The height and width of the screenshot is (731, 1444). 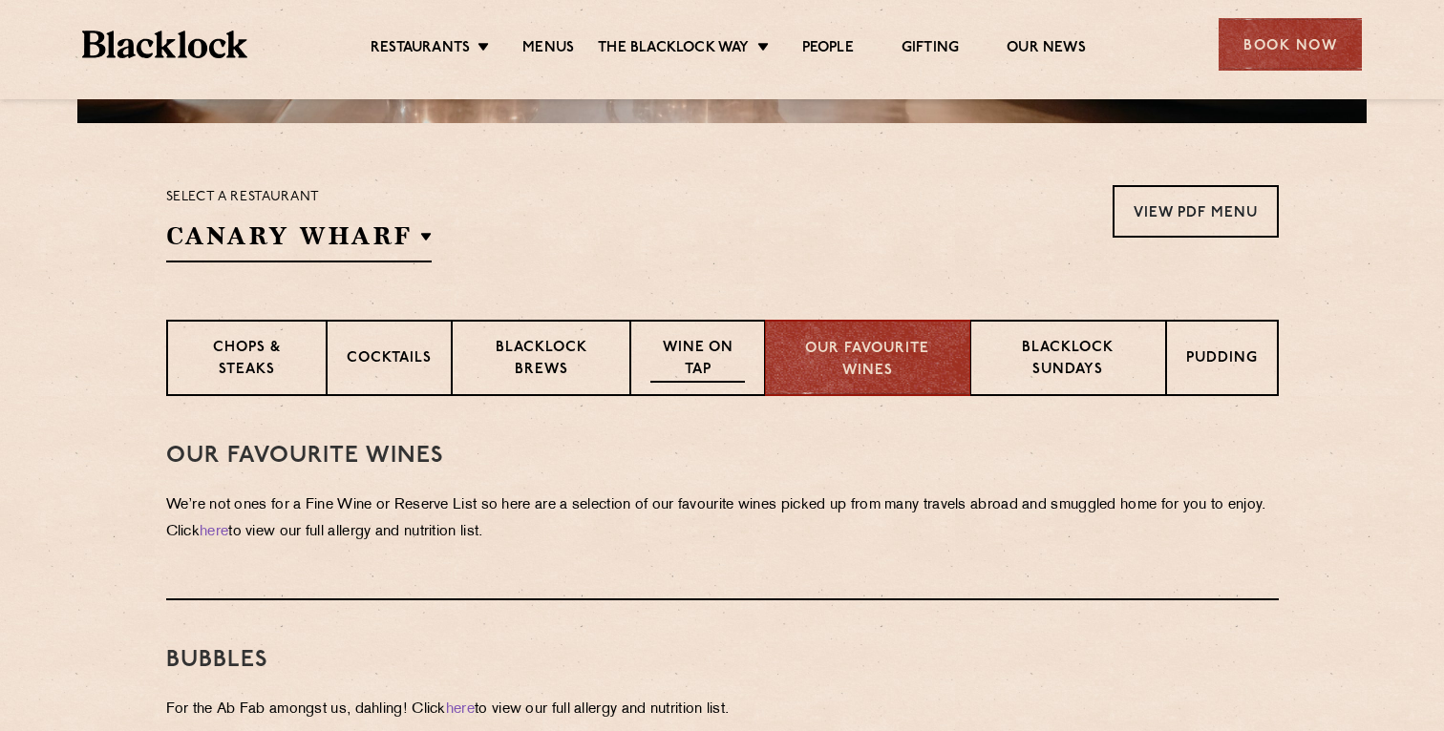 I want to click on p: Our favourite wines, so click(x=867, y=360).